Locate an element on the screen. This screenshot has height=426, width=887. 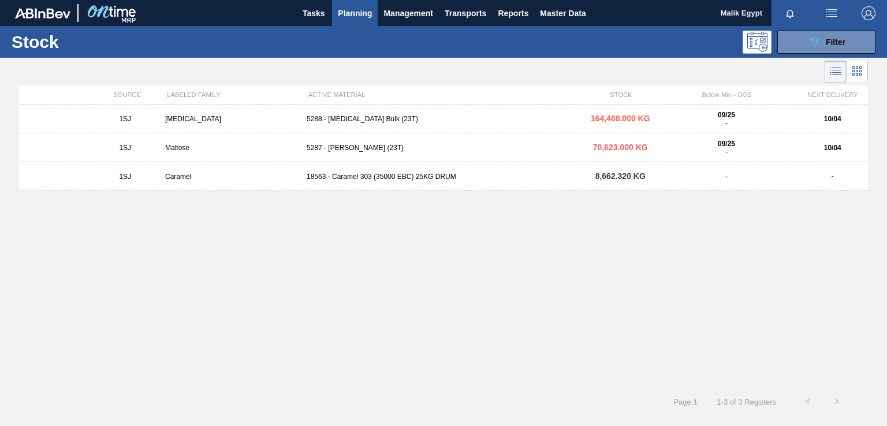
button: Notifications is located at coordinates (790, 13).